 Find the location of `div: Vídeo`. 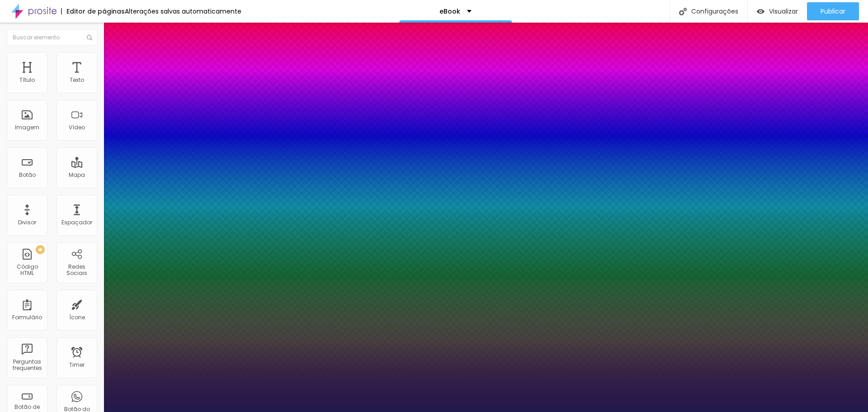

div: Vídeo is located at coordinates (77, 127).